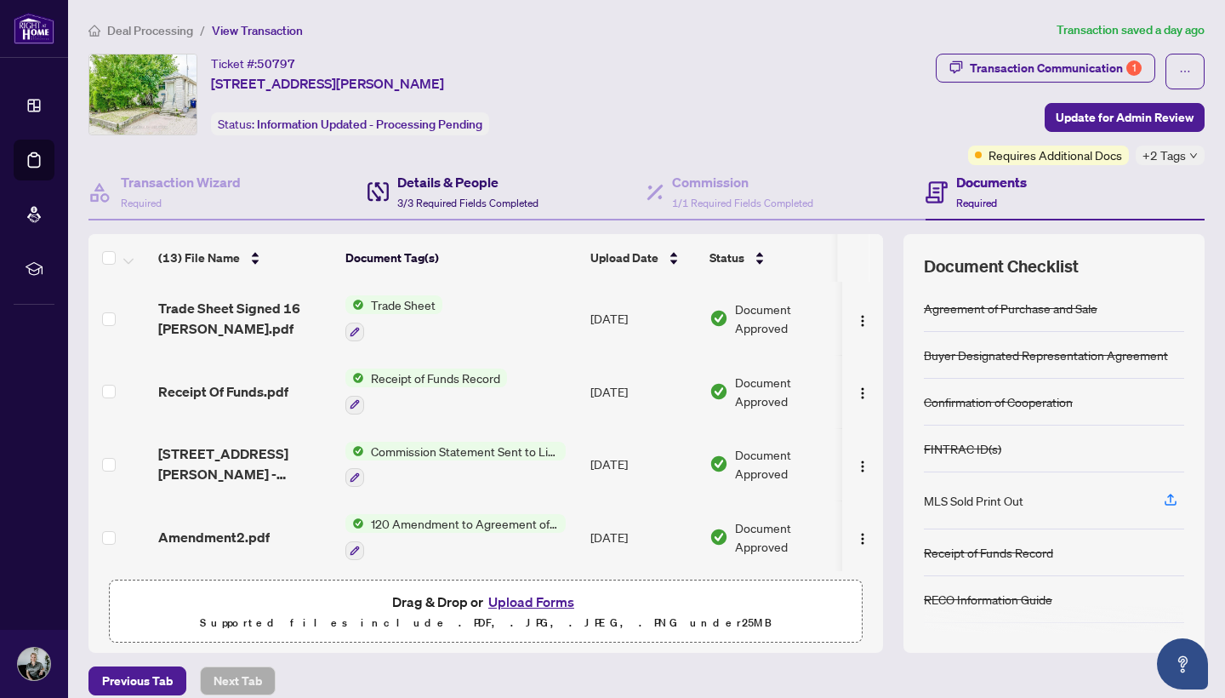 The width and height of the screenshot is (1225, 698). What do you see at coordinates (253, 63) in the screenshot?
I see `div: Ticket #:` at bounding box center [253, 63].